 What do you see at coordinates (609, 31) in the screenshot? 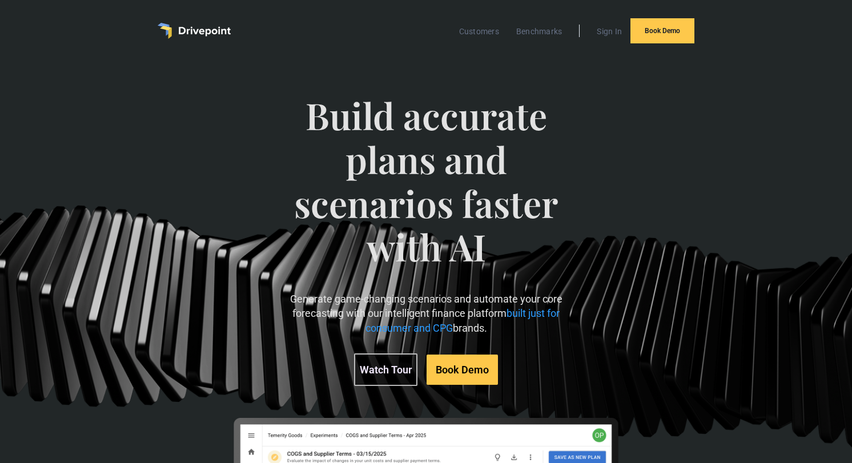
I see `a: Sign In` at bounding box center [609, 31].